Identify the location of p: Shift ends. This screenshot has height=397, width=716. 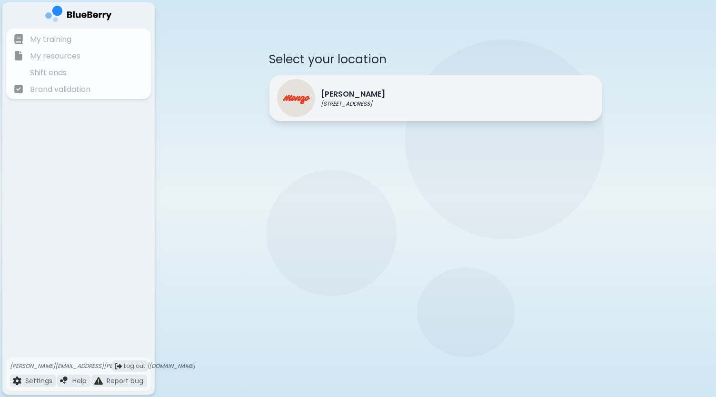
(48, 73).